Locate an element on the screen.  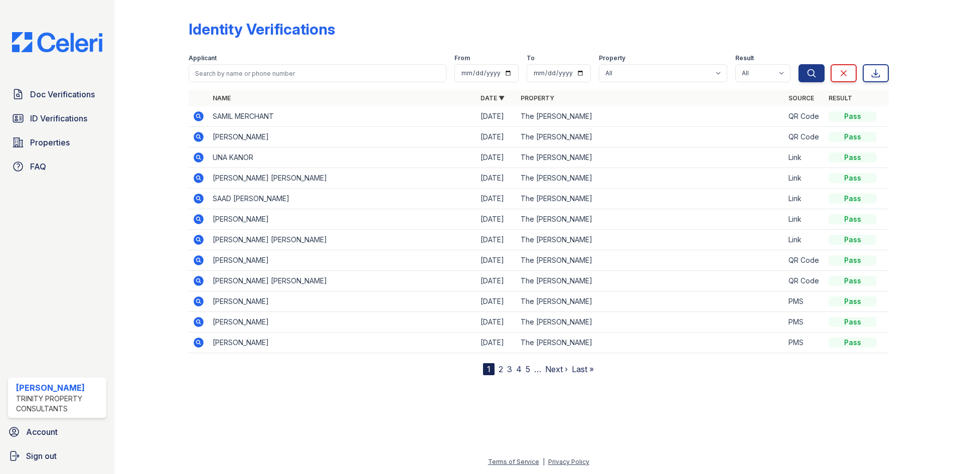
td: SAMIL MERCHANT is located at coordinates (342, 116).